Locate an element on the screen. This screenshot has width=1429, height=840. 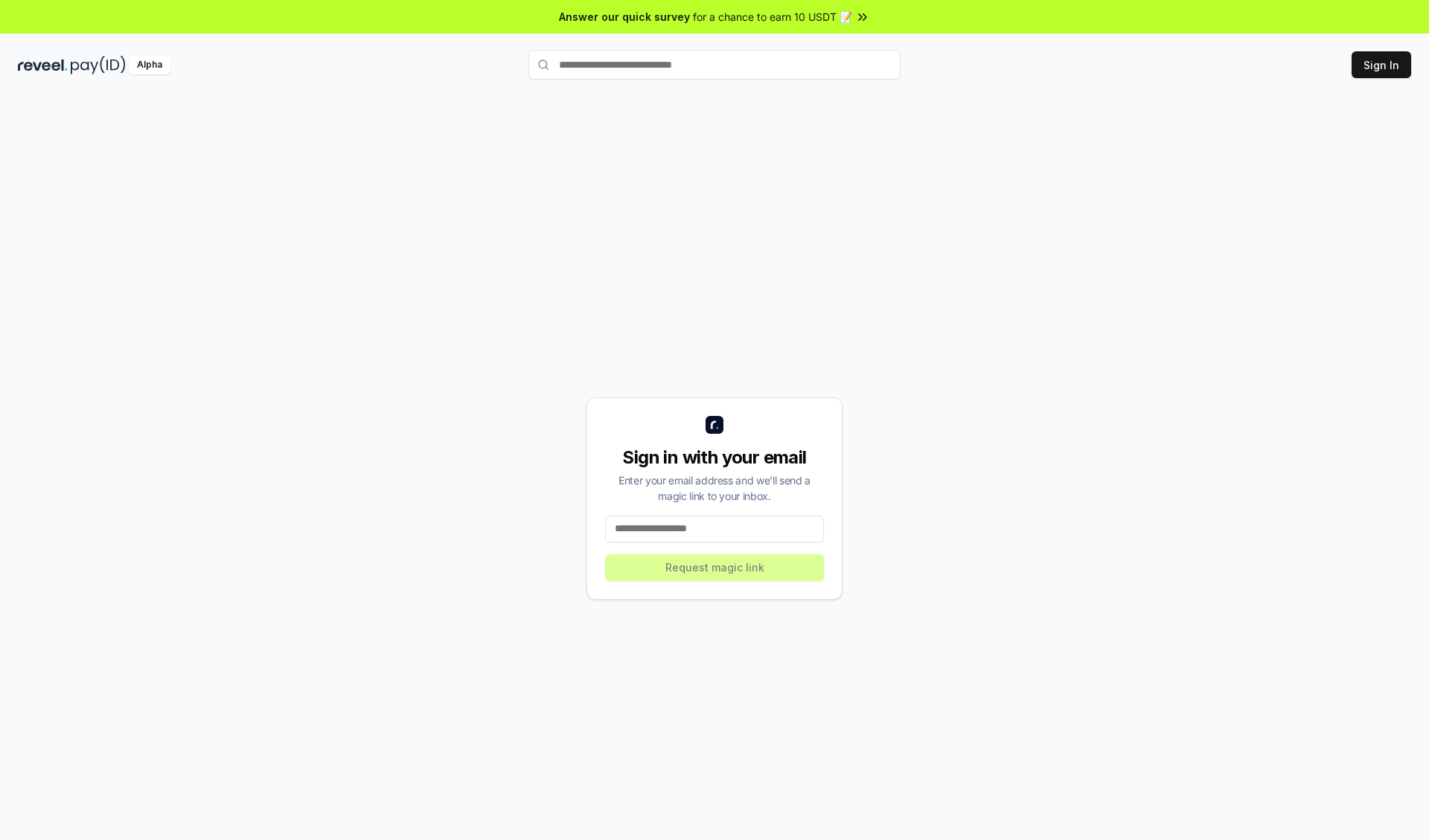
img: pay_id is located at coordinates (99, 65).